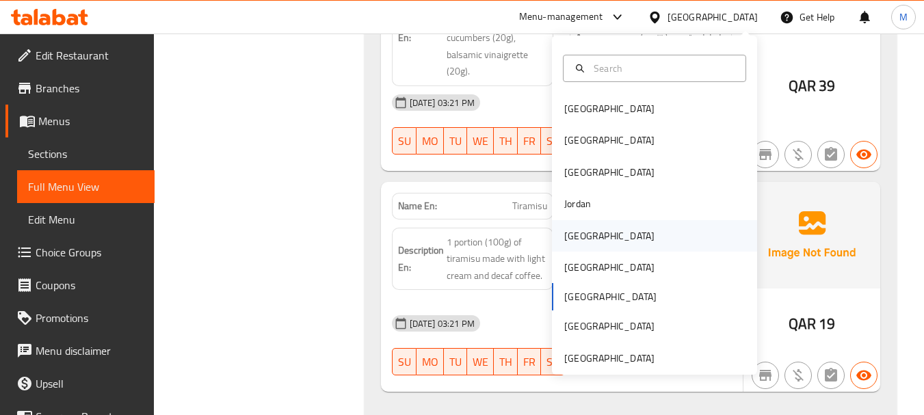  What do you see at coordinates (85, 154) in the screenshot?
I see `span: Sections` at bounding box center [85, 154].